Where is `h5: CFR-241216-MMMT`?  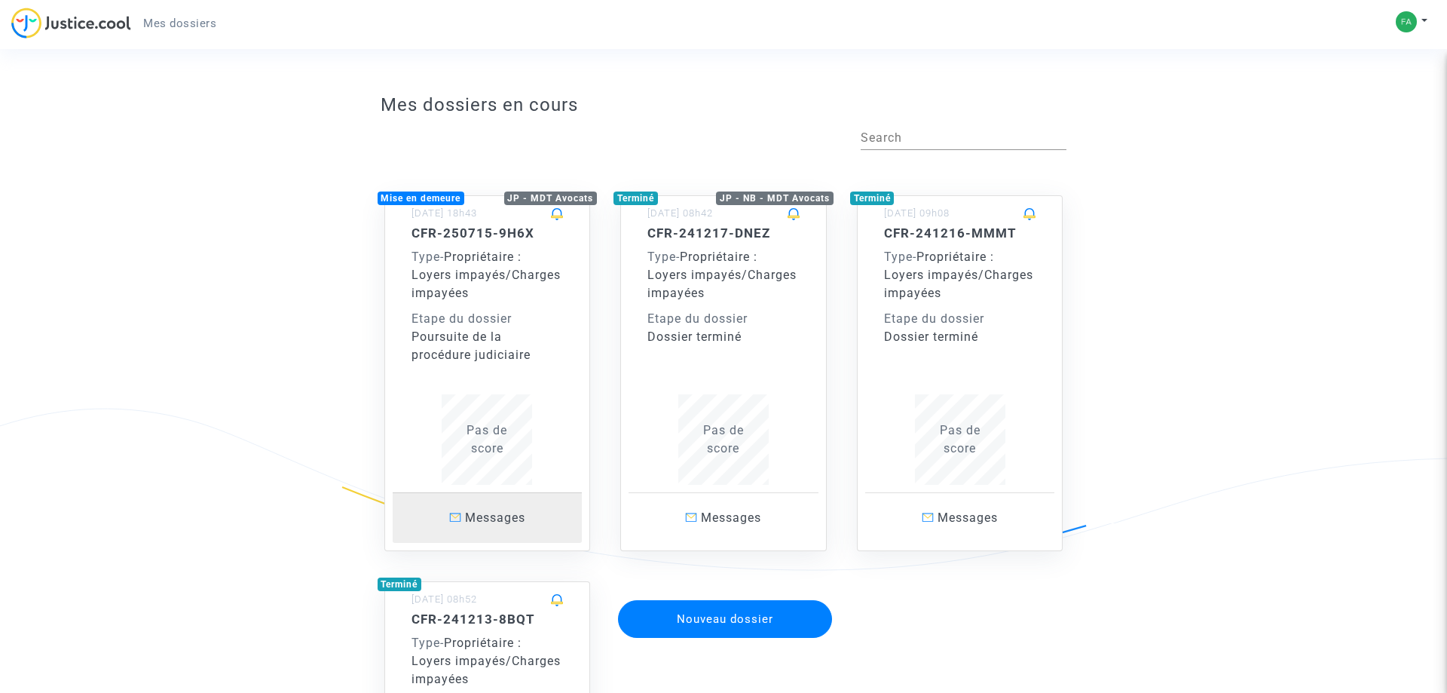 h5: CFR-241216-MMMT is located at coordinates (960, 233).